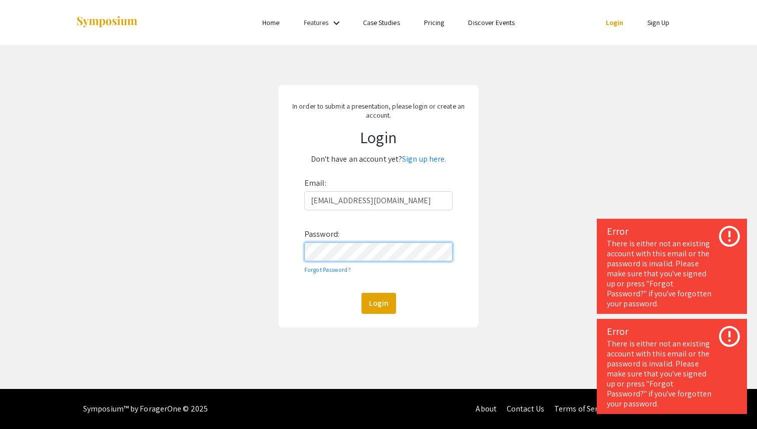  What do you see at coordinates (658, 23) in the screenshot?
I see `a: Sign Up` at bounding box center [658, 23].